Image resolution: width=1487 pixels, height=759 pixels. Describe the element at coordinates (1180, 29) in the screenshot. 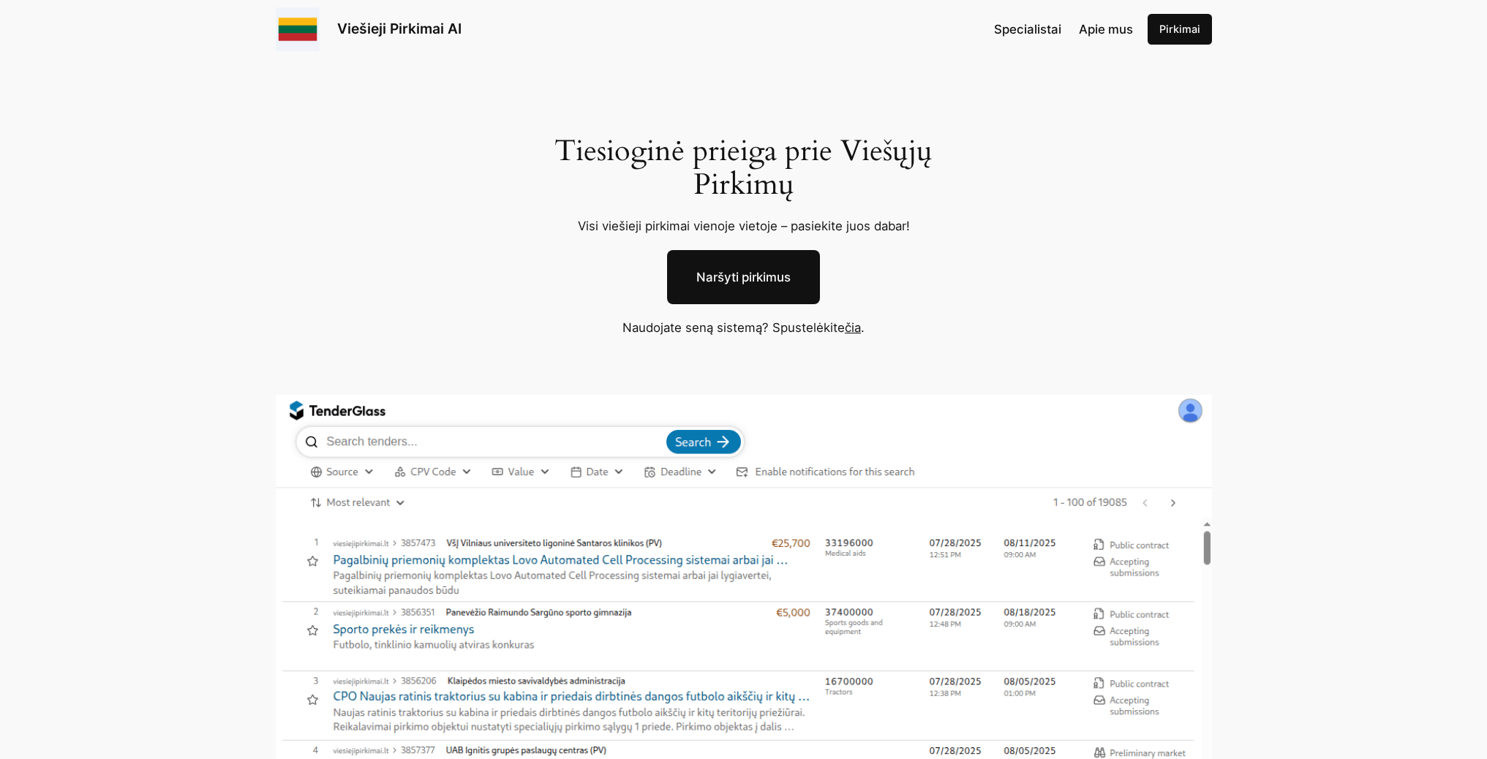

I see `a: Pirkimai` at that location.